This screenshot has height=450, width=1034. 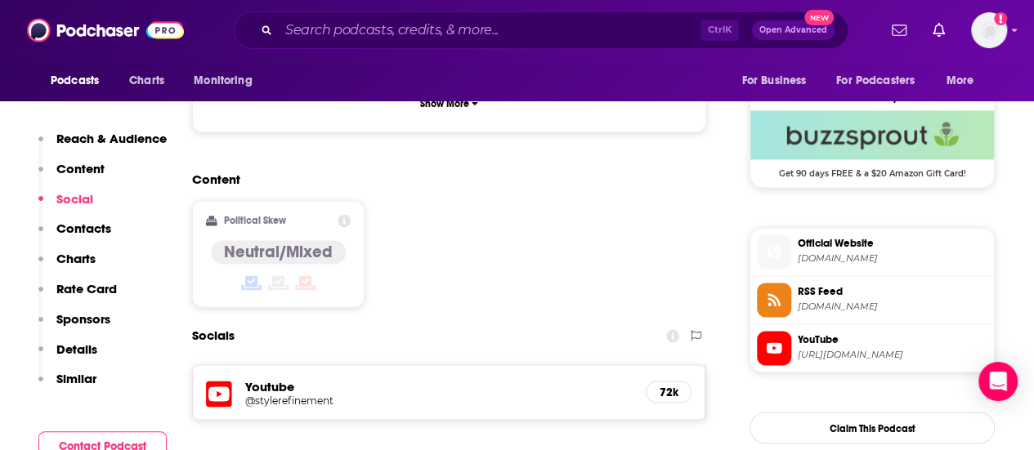 I want to click on a: @stylerefinement, so click(x=439, y=400).